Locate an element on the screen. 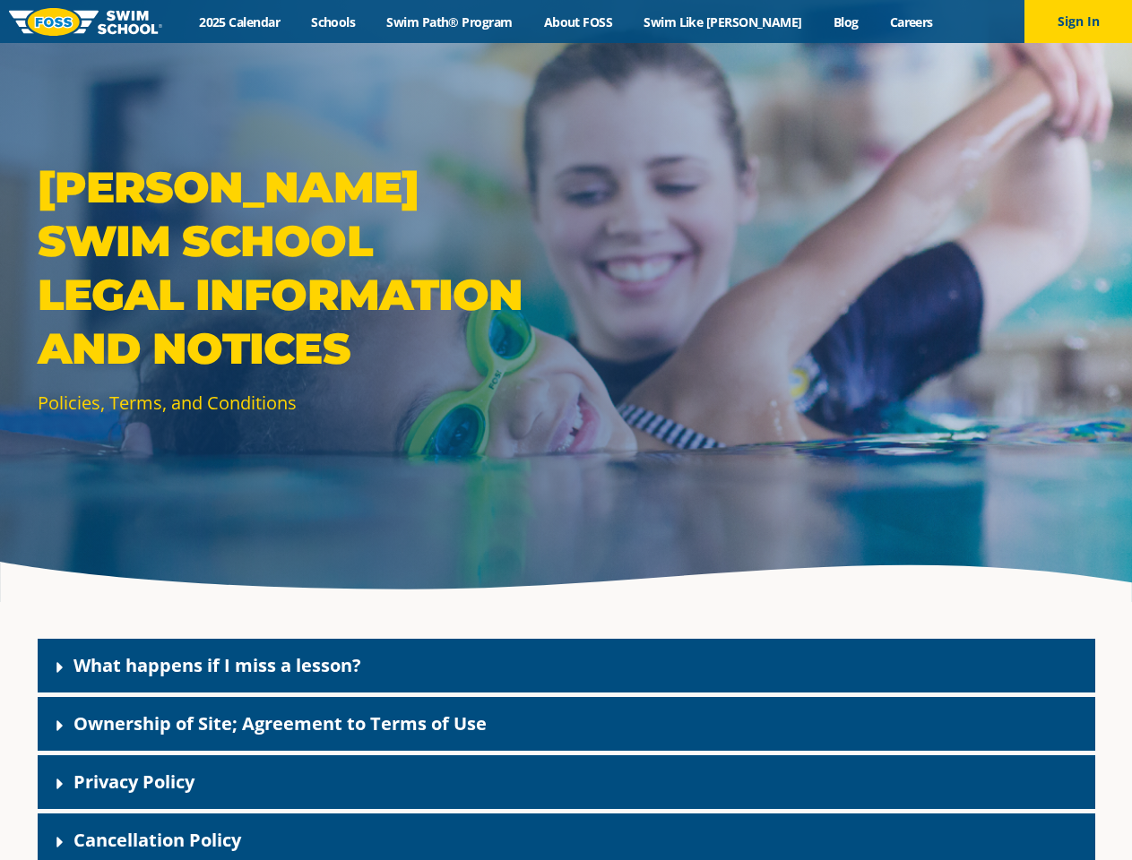 This screenshot has width=1132, height=860. div: Privacy Policy is located at coordinates (566, 782).